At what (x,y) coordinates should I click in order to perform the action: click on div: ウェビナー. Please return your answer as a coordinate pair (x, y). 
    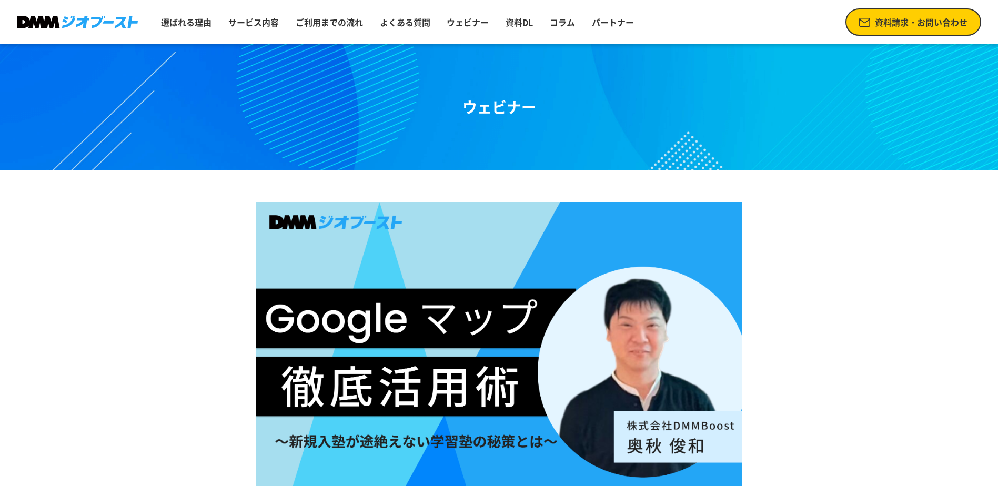
    Looking at the image, I should click on (499, 107).